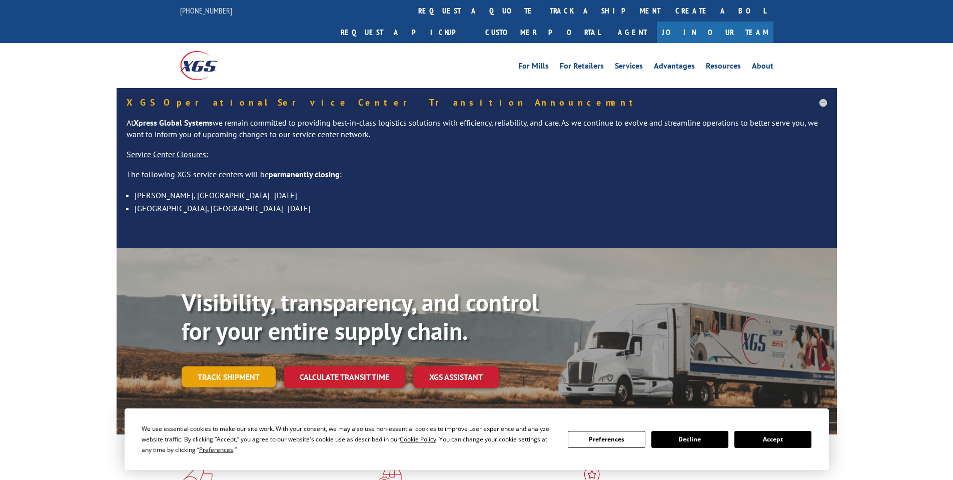  Describe the element at coordinates (629, 68) in the screenshot. I see `a: Services` at that location.